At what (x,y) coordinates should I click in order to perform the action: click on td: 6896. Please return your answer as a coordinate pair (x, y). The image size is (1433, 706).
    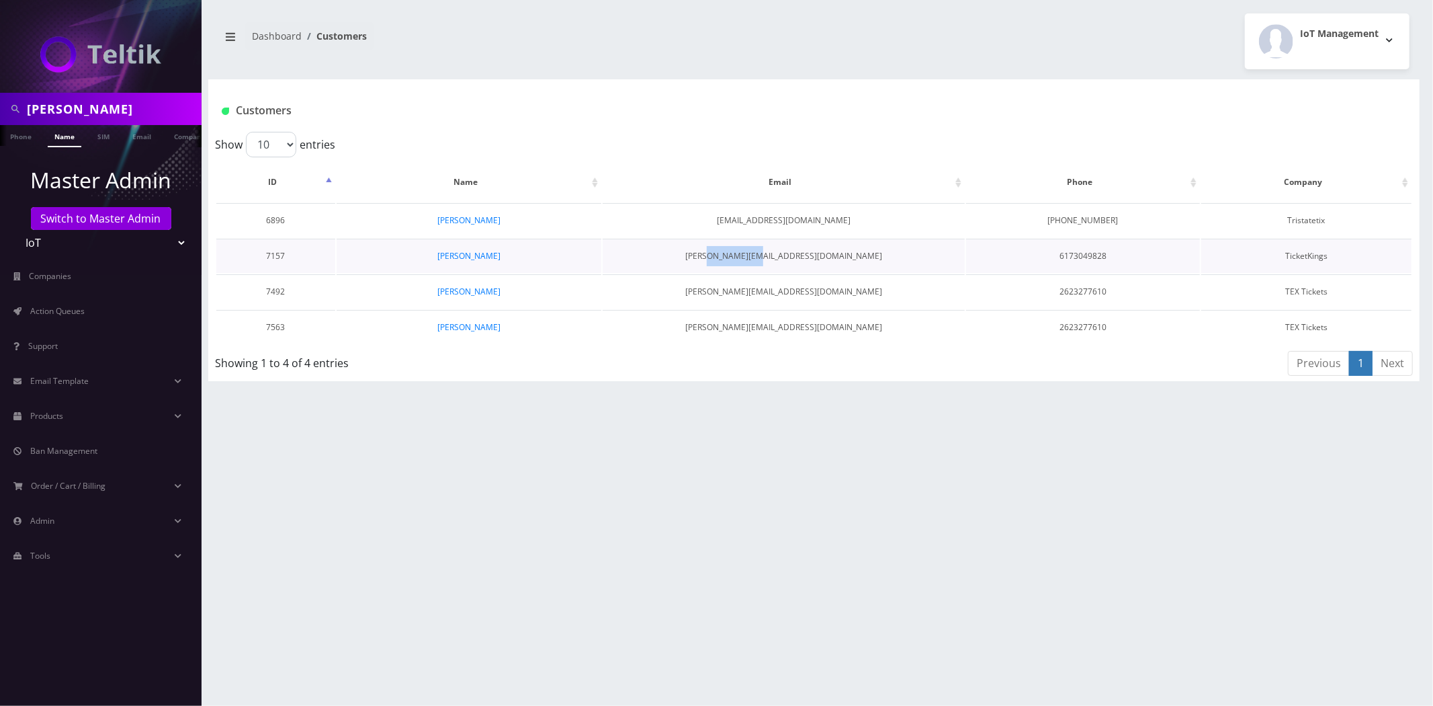
    Looking at the image, I should click on (276, 220).